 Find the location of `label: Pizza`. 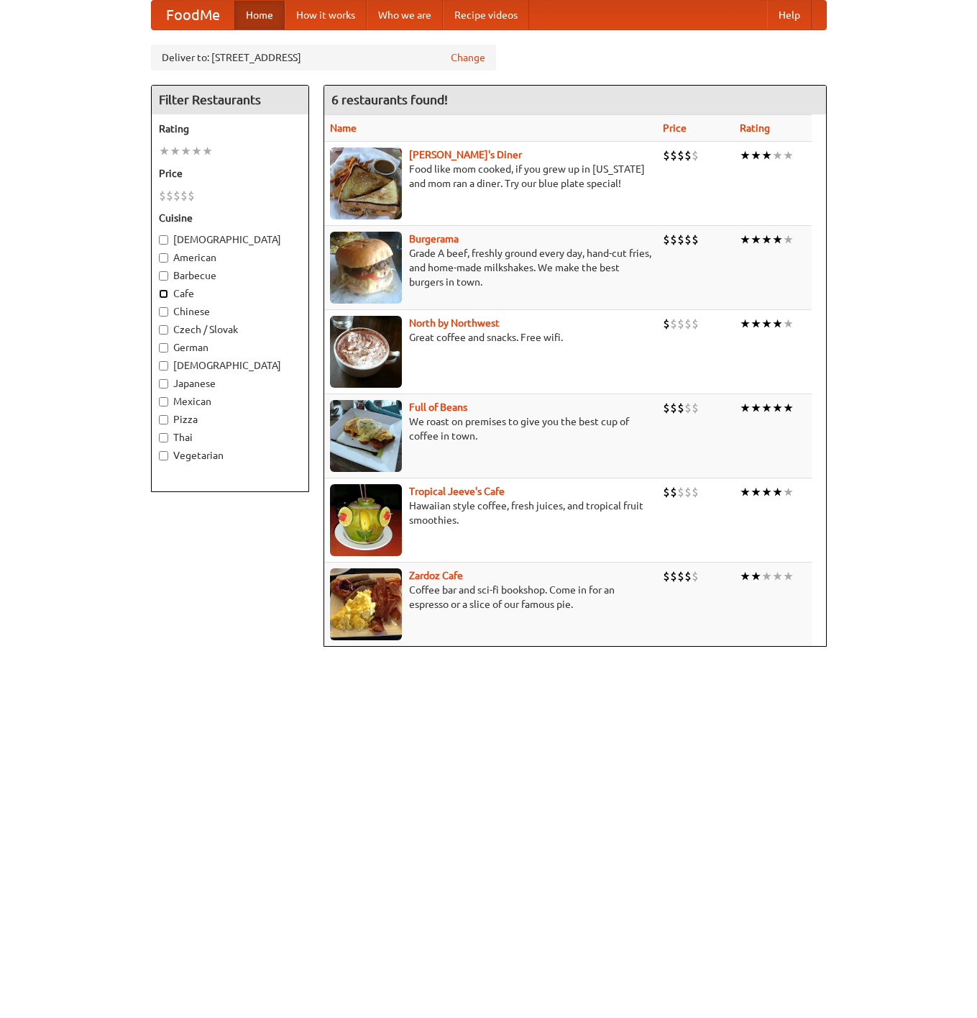

label: Pizza is located at coordinates (230, 419).